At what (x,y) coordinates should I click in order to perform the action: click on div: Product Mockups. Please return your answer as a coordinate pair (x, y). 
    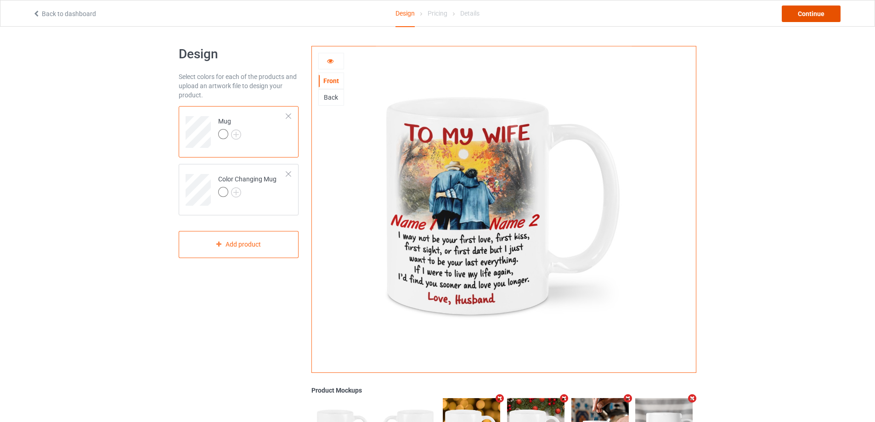
    Looking at the image, I should click on (504, 390).